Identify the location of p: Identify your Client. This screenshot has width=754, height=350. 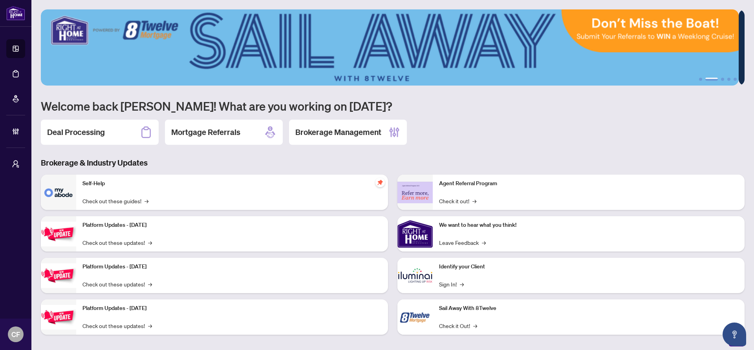
(588, 267).